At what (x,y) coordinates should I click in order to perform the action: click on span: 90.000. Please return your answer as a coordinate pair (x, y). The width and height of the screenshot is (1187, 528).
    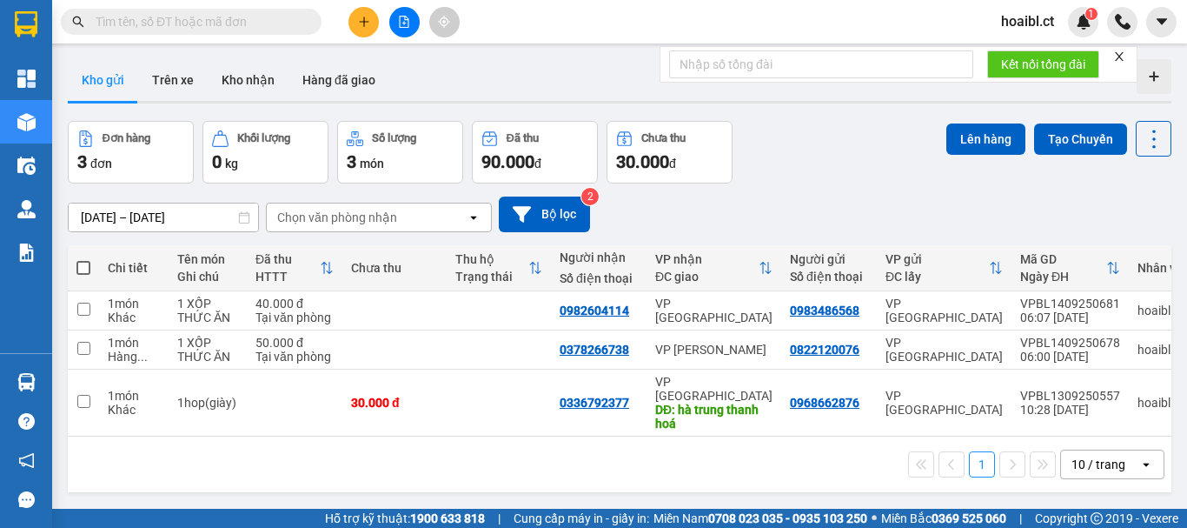
    Looking at the image, I should click on (508, 162).